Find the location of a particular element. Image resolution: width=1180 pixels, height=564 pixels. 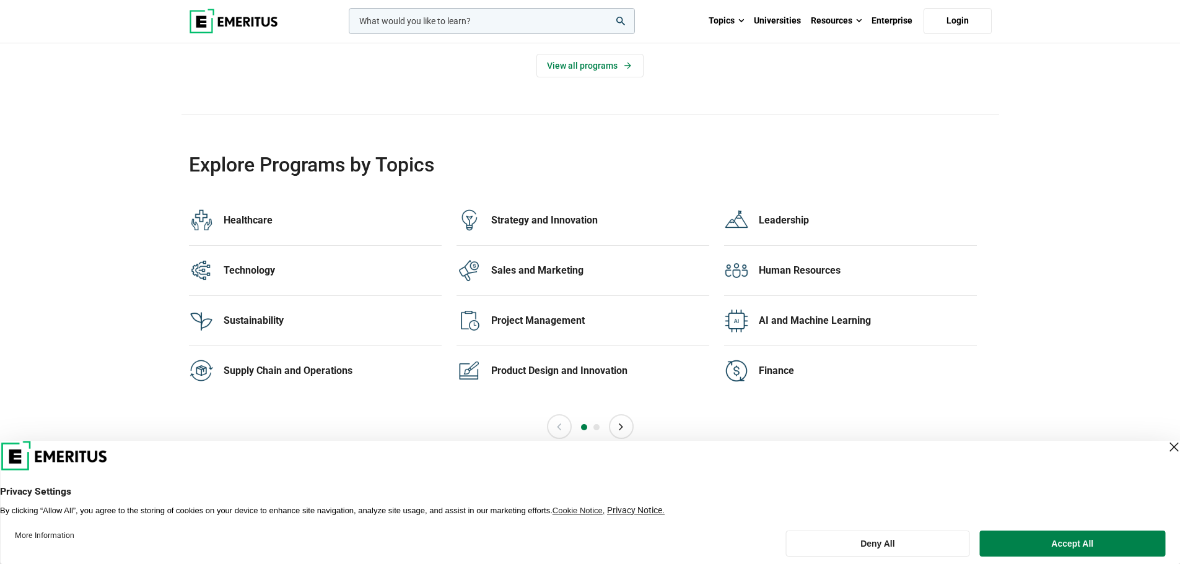

div: Leadership is located at coordinates (868, 220).